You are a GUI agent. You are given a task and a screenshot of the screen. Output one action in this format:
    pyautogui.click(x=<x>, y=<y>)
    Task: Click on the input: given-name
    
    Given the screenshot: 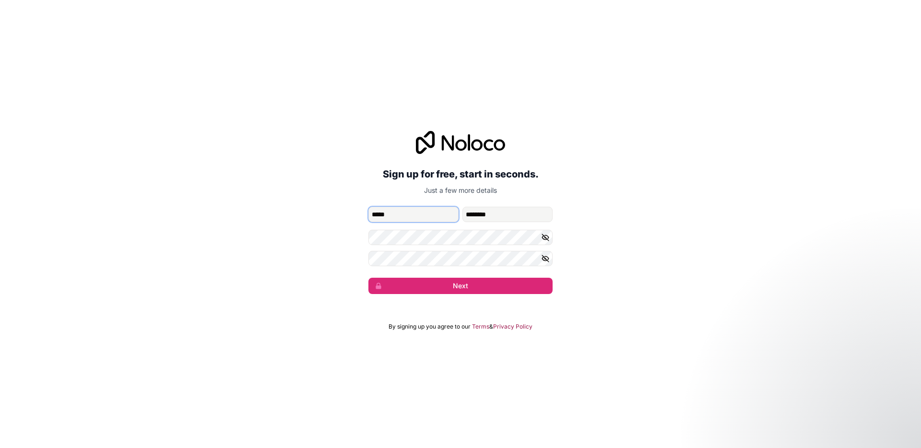 What is the action you would take?
    pyautogui.click(x=414, y=214)
    